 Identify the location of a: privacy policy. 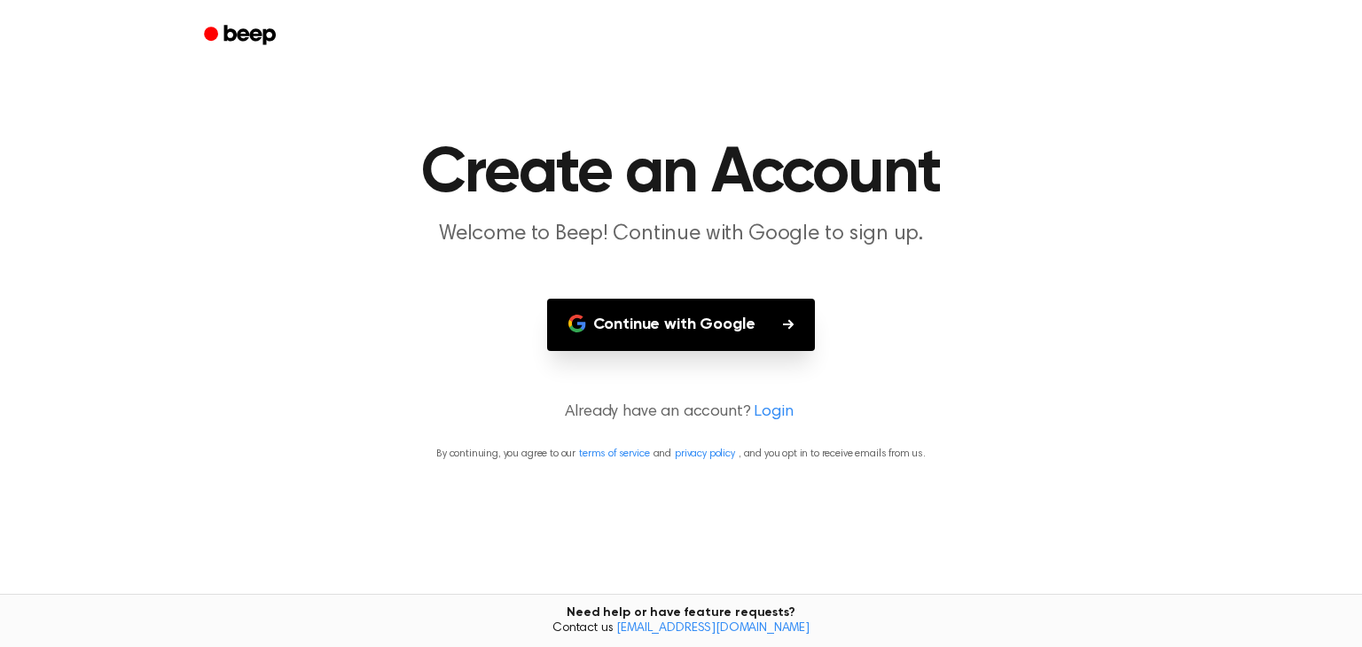
(705, 454).